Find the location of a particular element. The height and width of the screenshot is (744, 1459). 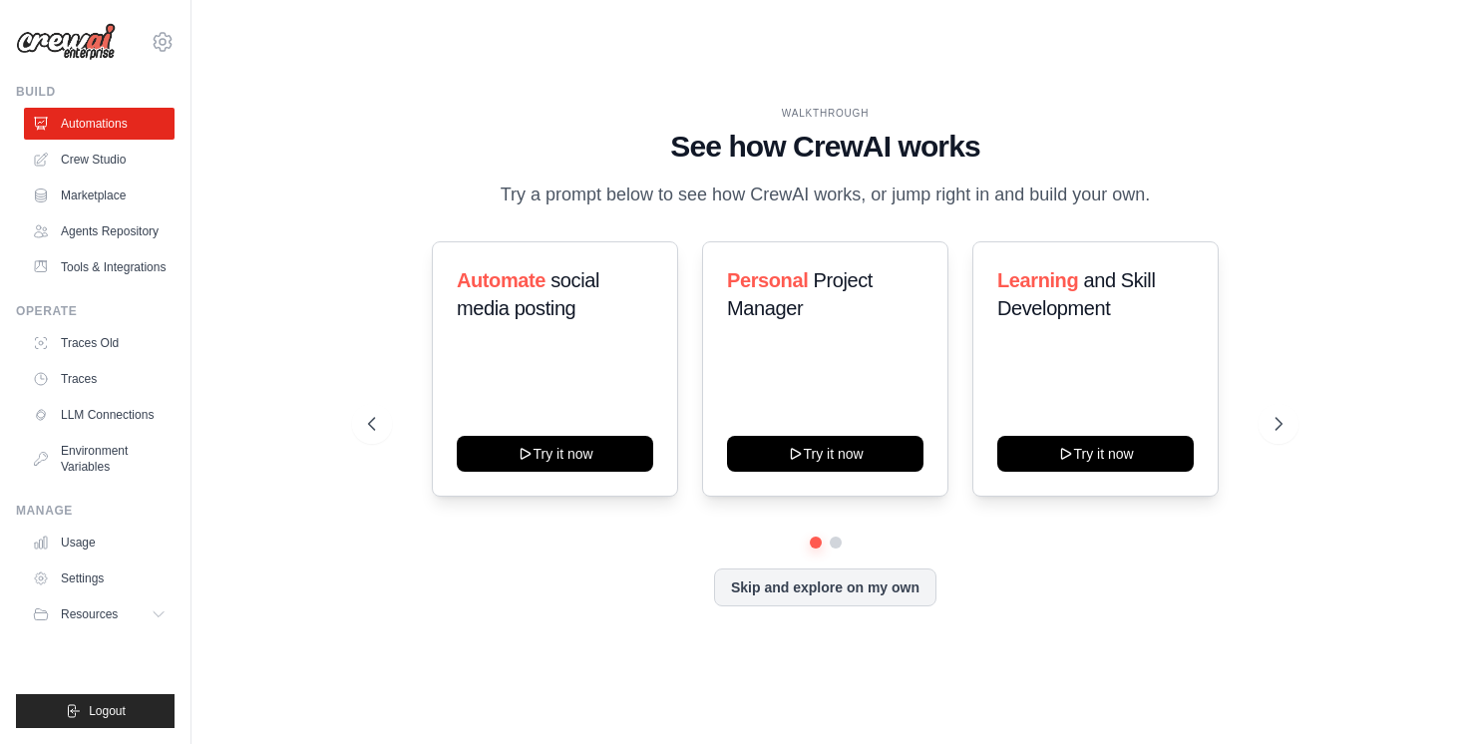

a: Traces is located at coordinates (99, 379).